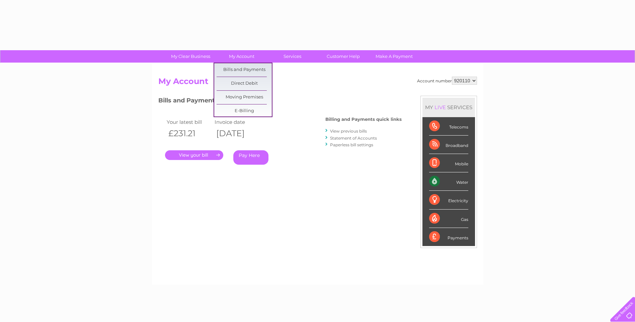 The image size is (635, 322). I want to click on h2: My Account, so click(318, 83).